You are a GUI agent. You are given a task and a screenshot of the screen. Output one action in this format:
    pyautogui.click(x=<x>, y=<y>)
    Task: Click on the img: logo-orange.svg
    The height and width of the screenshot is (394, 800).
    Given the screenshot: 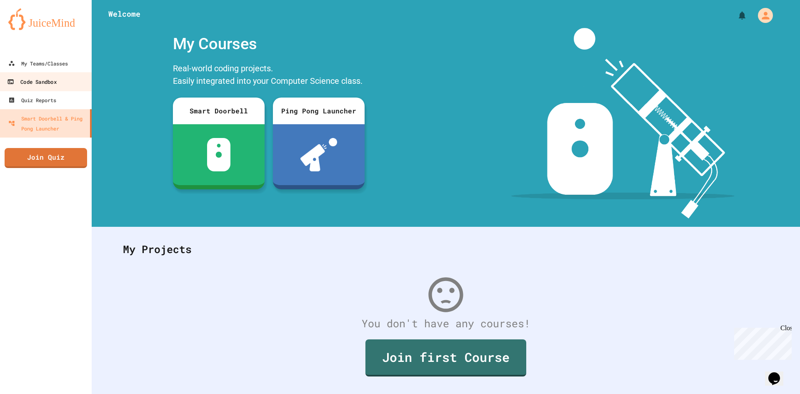 What is the action you would take?
    pyautogui.click(x=46, y=19)
    